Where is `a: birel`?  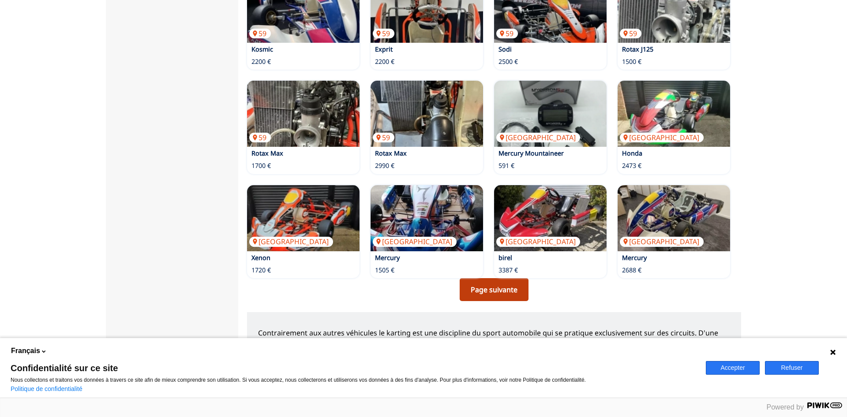 a: birel is located at coordinates (505, 258).